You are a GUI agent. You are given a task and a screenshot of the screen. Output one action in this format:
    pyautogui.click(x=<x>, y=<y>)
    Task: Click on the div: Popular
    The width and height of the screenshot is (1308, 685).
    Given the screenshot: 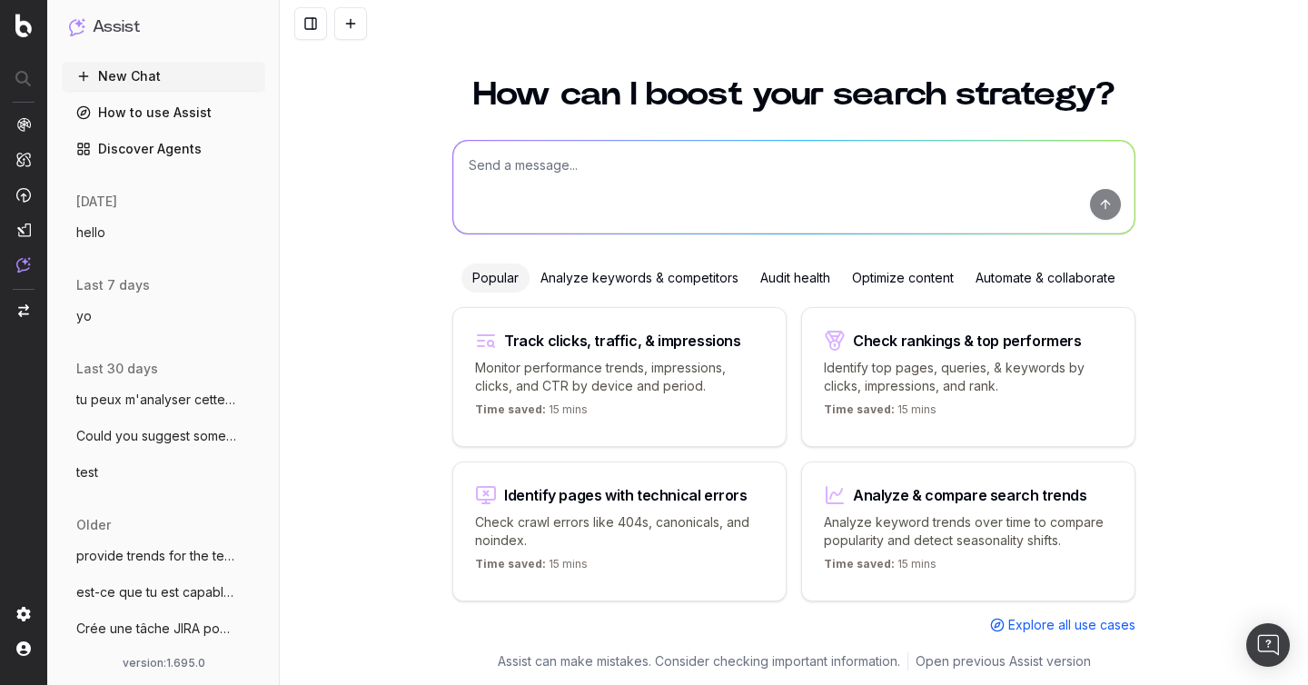 What is the action you would take?
    pyautogui.click(x=495, y=278)
    